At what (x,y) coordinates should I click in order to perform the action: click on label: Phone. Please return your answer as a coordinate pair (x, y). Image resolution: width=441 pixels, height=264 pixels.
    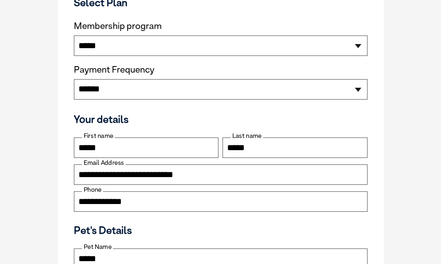
    Looking at the image, I should click on (92, 190).